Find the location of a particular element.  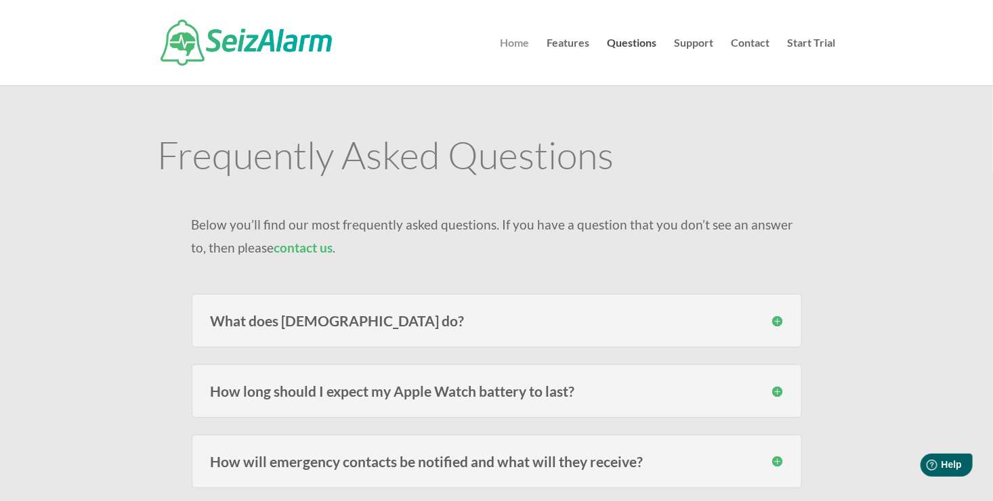

a: Home is located at coordinates (515, 62).